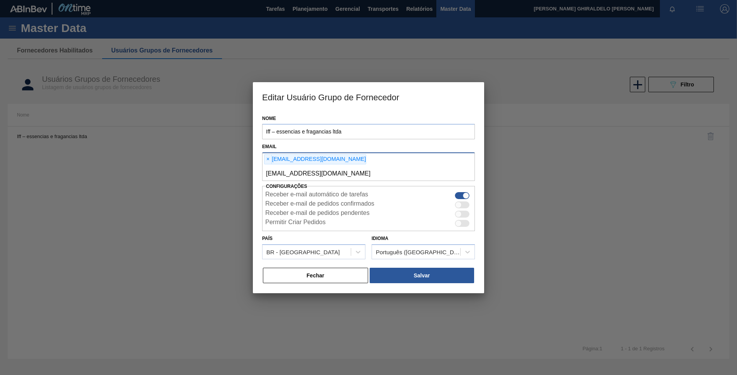 This screenshot has width=737, height=375. What do you see at coordinates (368, 97) in the screenshot?
I see `h3: Editar Usuário Grupo de Fornecedor` at bounding box center [368, 97].